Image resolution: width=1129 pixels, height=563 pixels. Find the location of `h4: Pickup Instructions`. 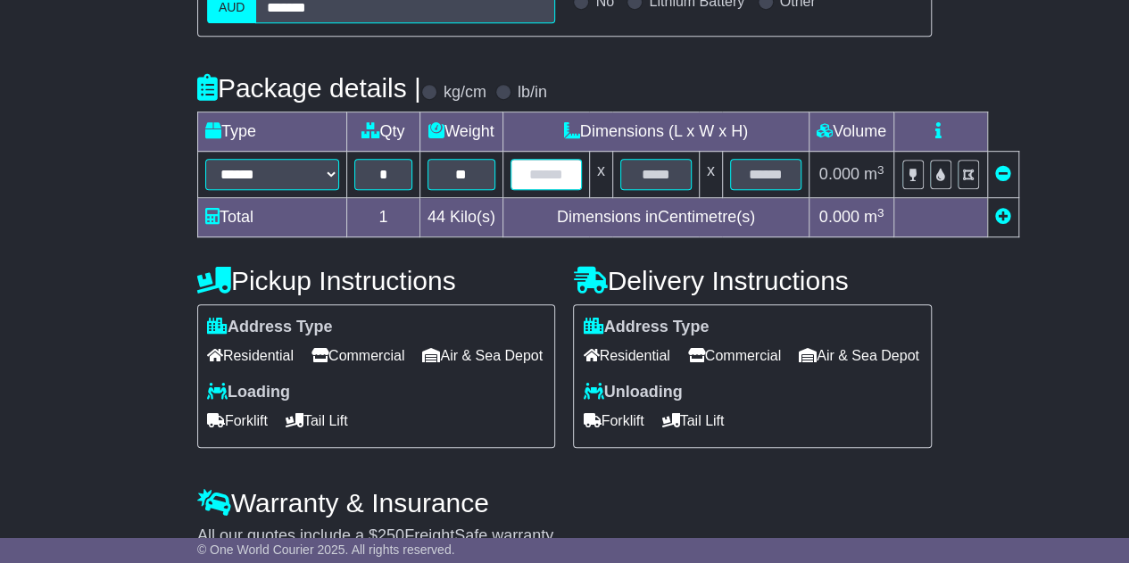

h4: Pickup Instructions is located at coordinates (377, 280).